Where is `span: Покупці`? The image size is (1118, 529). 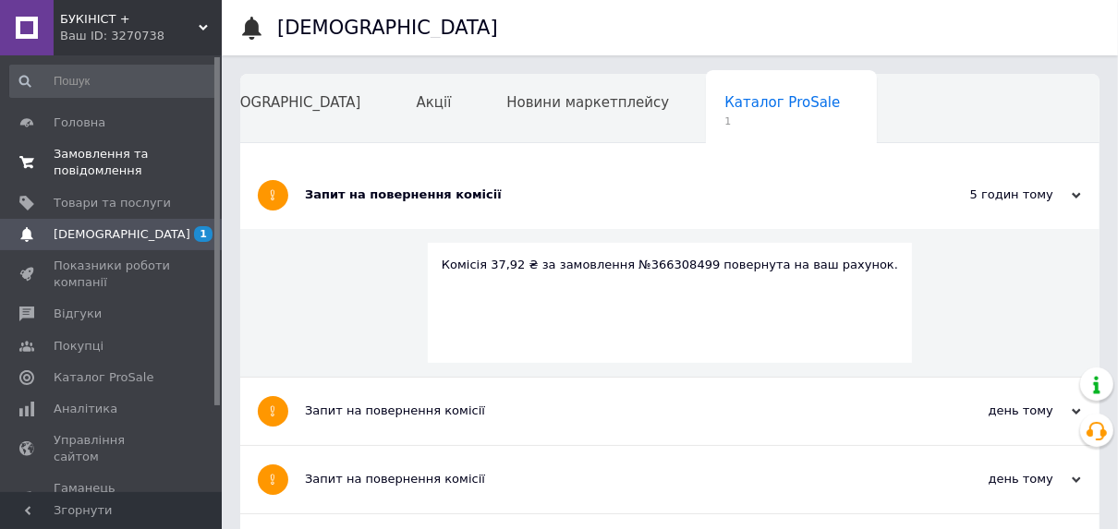 span: Покупці is located at coordinates (79, 347).